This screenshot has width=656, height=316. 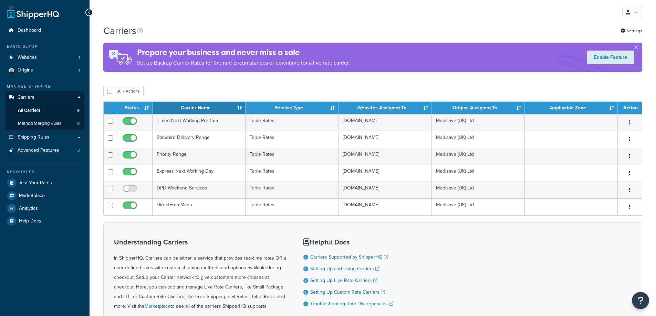 What do you see at coordinates (28, 209) in the screenshot?
I see `span: Analytics` at bounding box center [28, 209].